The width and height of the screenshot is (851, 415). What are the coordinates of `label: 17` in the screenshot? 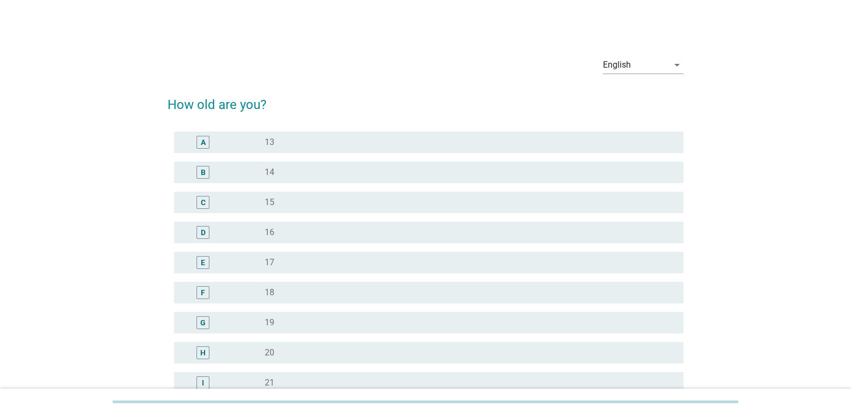 It's located at (269, 262).